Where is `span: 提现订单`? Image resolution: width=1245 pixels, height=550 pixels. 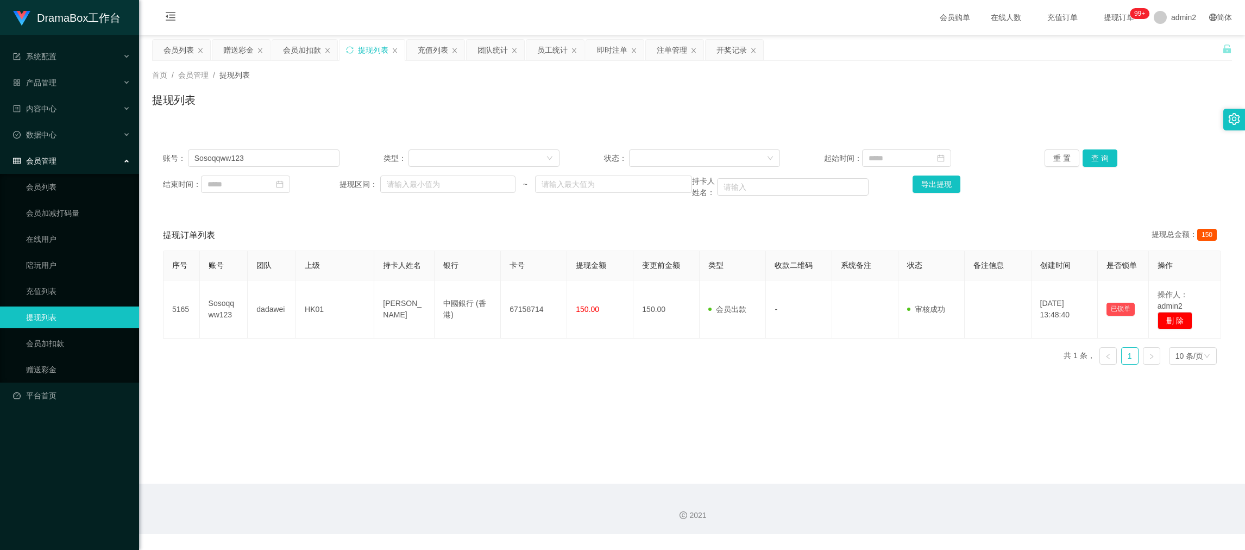
span: 提现订单 is located at coordinates (1119, 17).